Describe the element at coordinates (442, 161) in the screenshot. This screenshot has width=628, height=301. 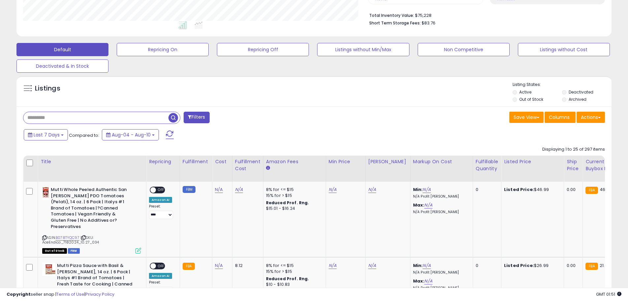
I see `div: Markup on Cost` at that location.